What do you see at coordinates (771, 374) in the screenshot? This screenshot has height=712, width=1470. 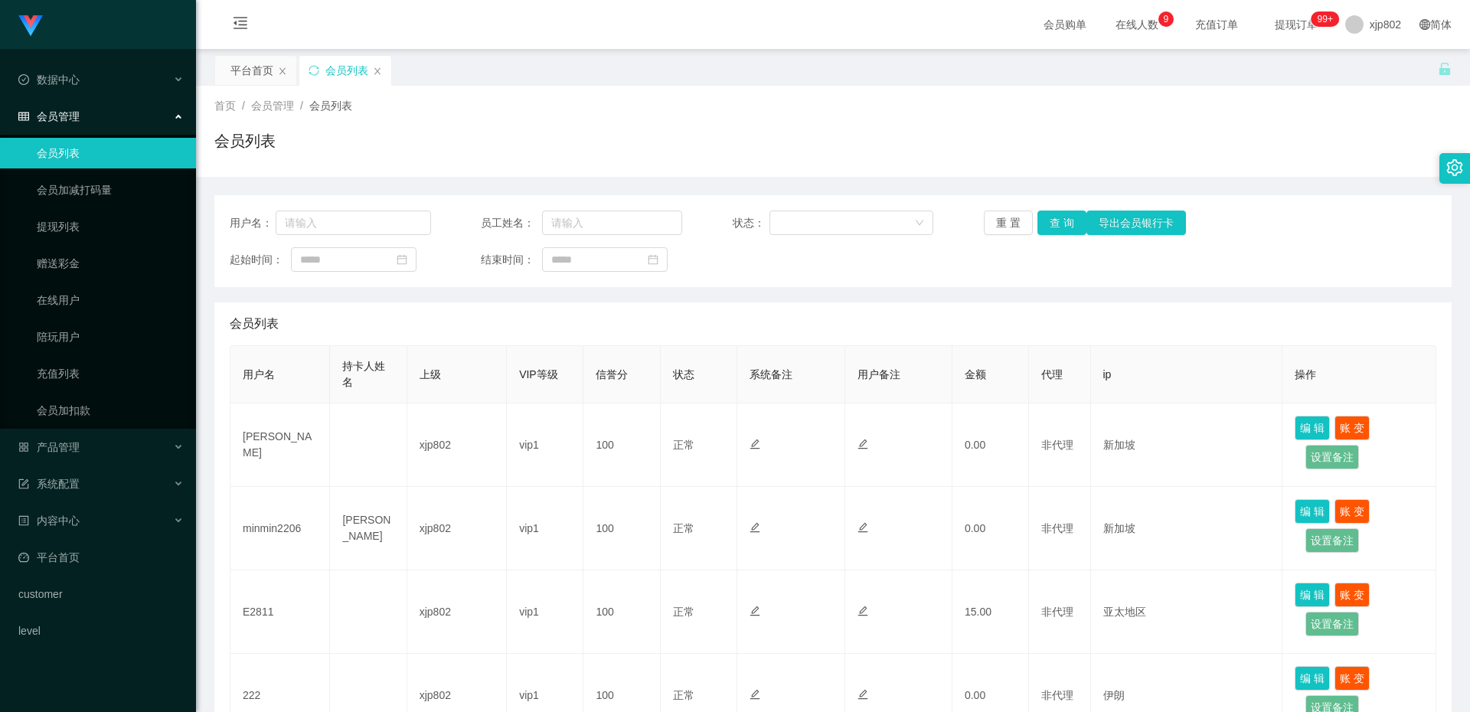 I see `span: 系统备注` at bounding box center [771, 374].